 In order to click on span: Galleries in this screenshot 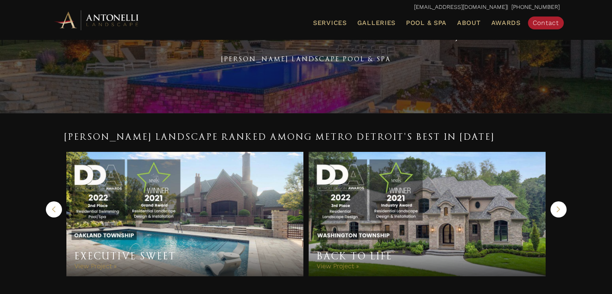, I will do `click(376, 23)`.